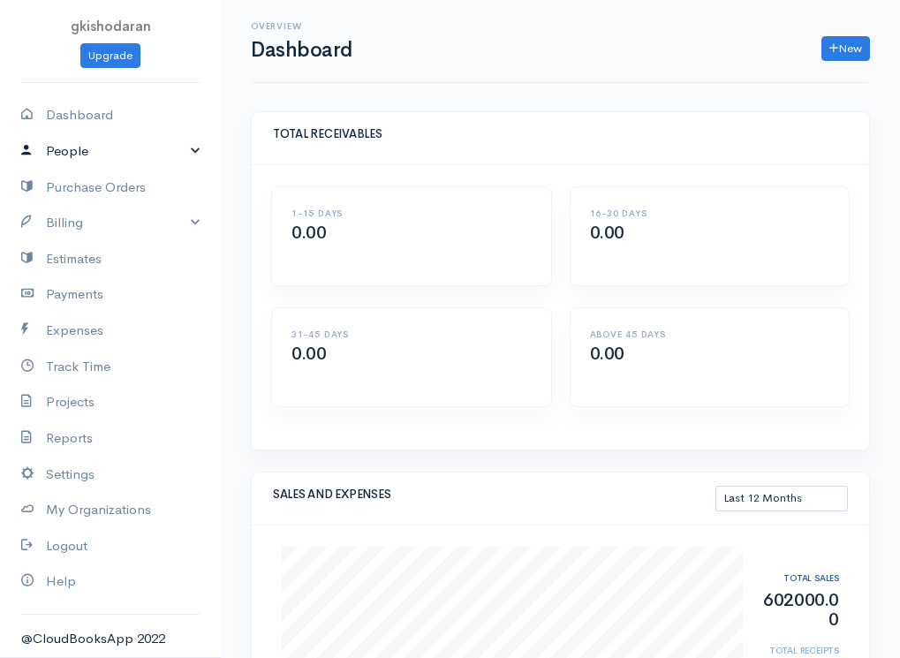 The width and height of the screenshot is (900, 658). What do you see at coordinates (800, 650) in the screenshot?
I see `h6: TOTAL RECEIPTS` at bounding box center [800, 650].